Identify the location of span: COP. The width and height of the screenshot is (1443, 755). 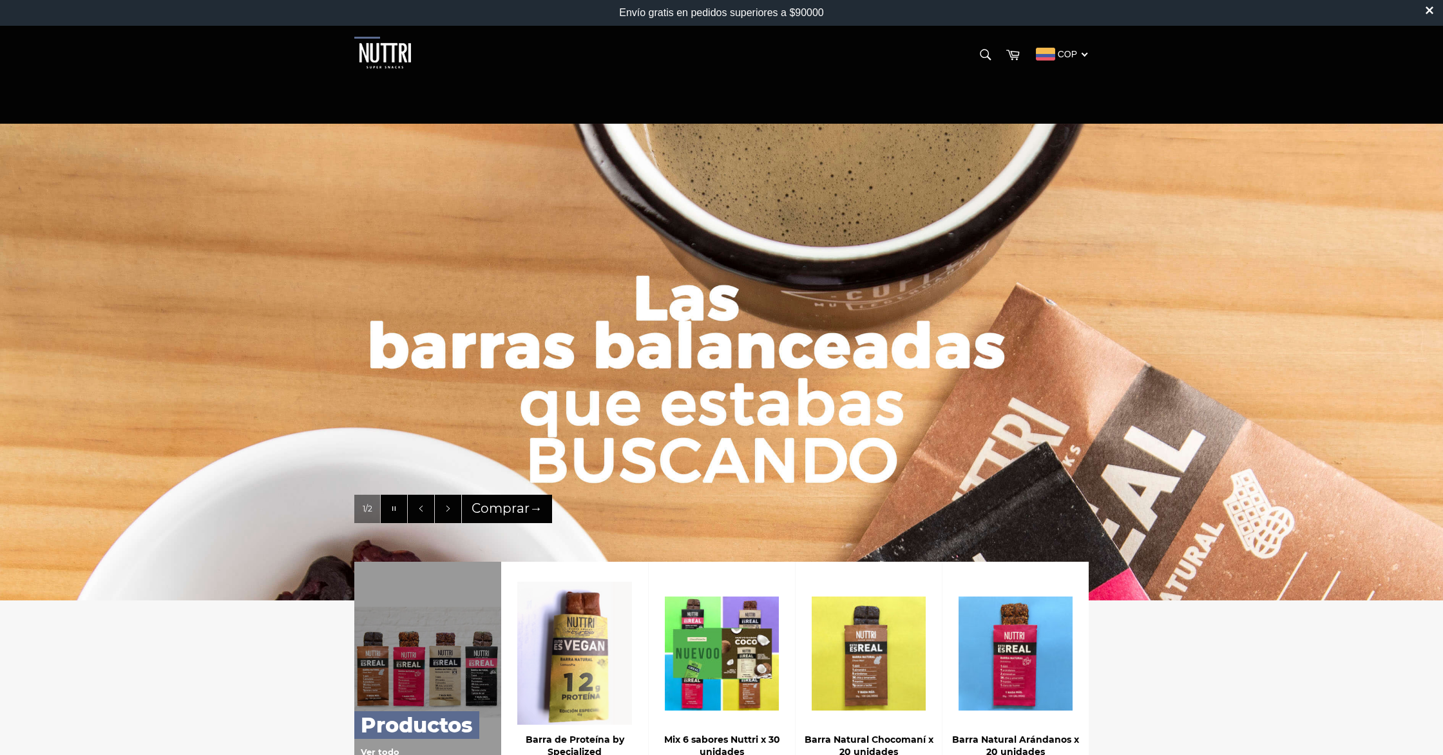
(1067, 54).